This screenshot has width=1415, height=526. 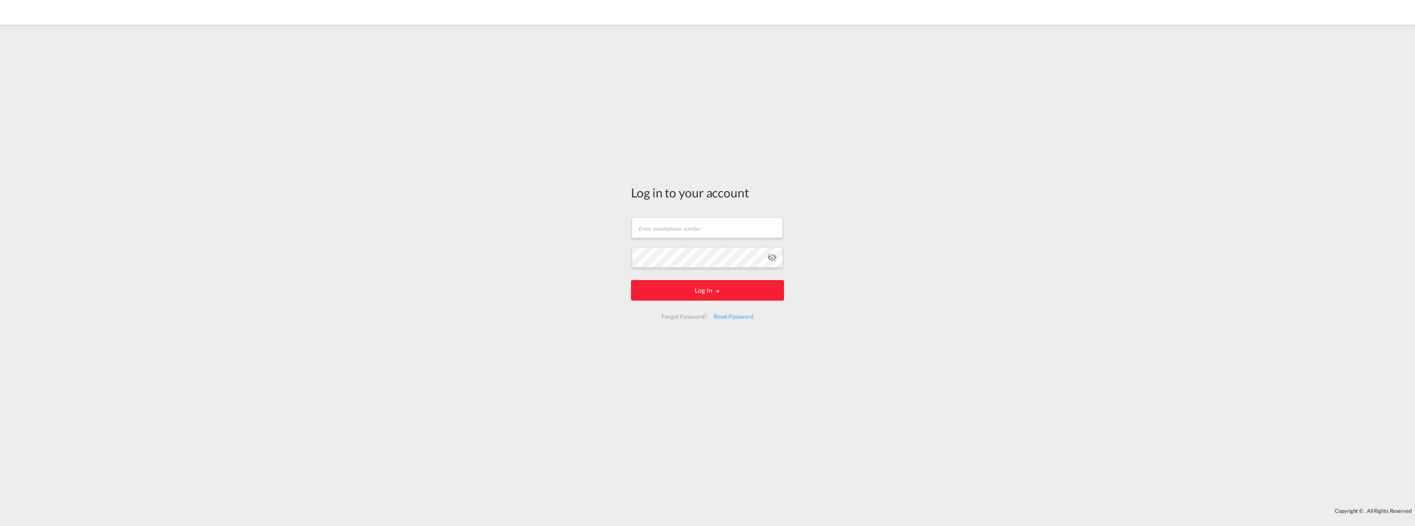 What do you see at coordinates (707, 228) in the screenshot?
I see `input: Enter email/phone number` at bounding box center [707, 228].